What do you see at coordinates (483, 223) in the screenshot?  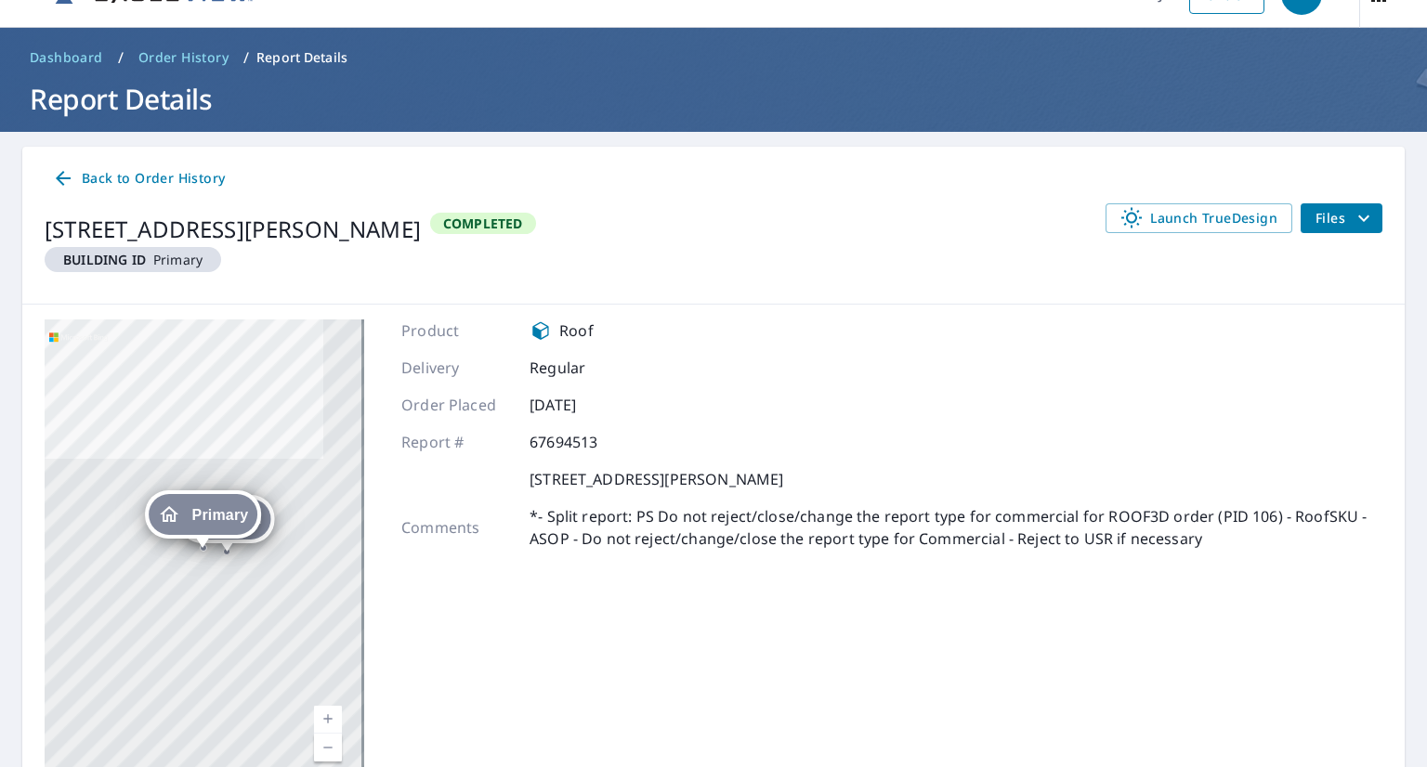 I see `span: Completed` at bounding box center [483, 223].